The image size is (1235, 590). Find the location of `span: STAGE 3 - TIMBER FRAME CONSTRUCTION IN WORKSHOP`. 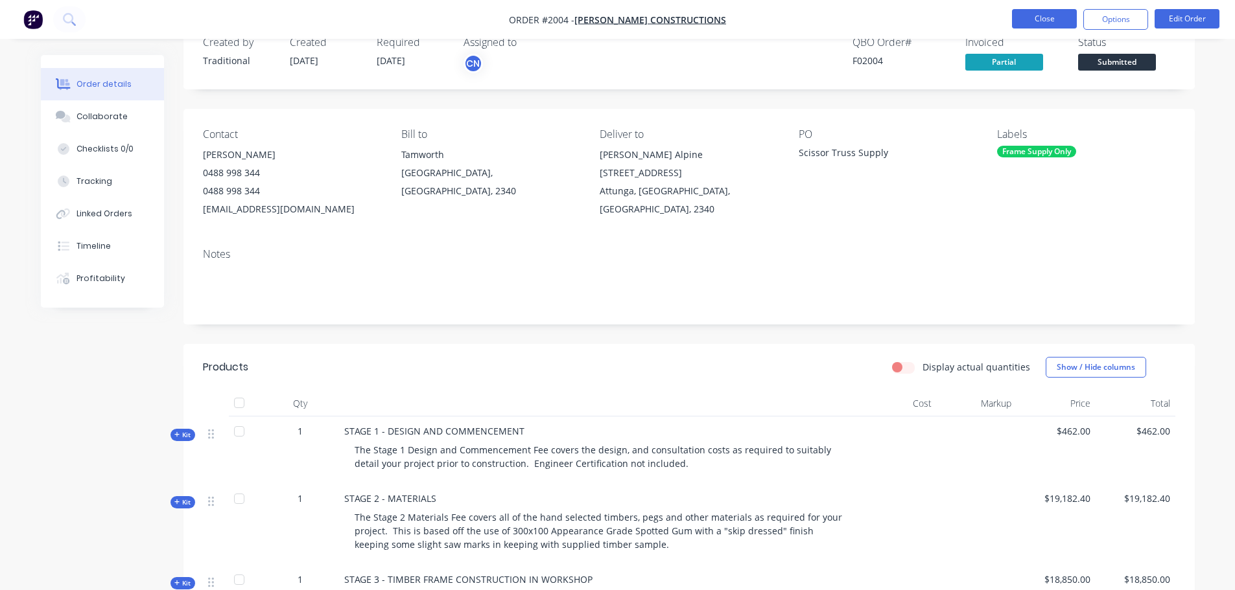

span: STAGE 3 - TIMBER FRAME CONSTRUCTION IN WORKSHOP is located at coordinates (468, 579).